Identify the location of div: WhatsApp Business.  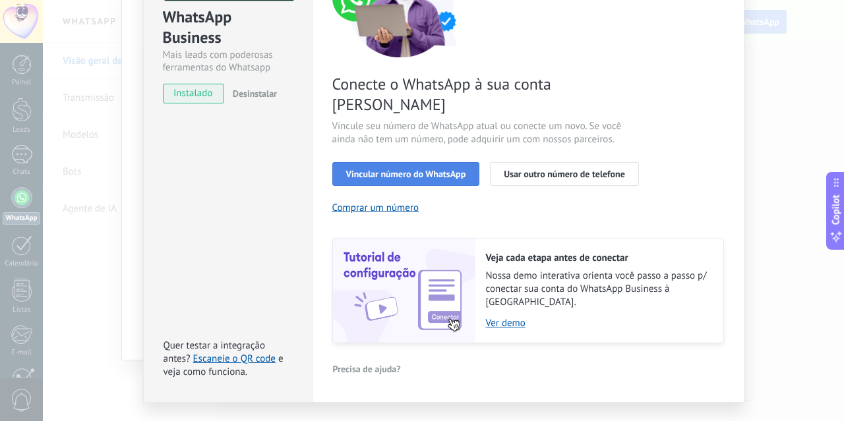
(228, 28).